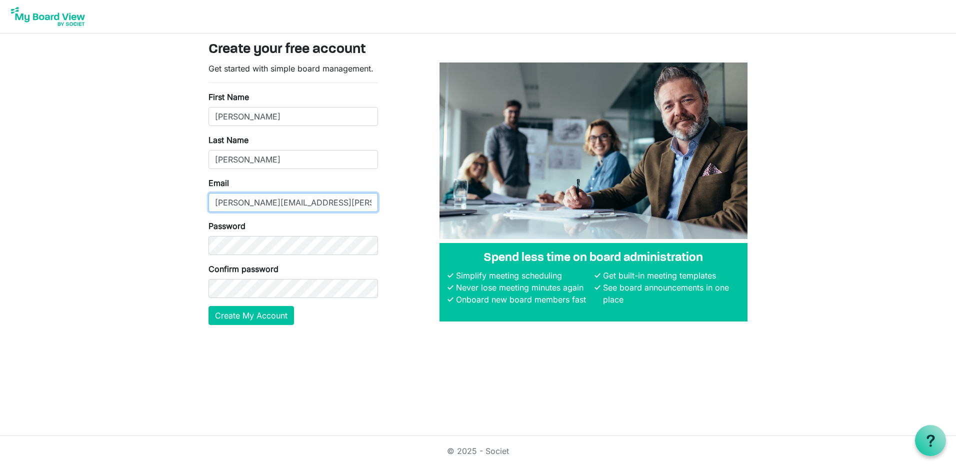  What do you see at coordinates (243, 269) in the screenshot?
I see `label: Confirm password` at bounding box center [243, 269].